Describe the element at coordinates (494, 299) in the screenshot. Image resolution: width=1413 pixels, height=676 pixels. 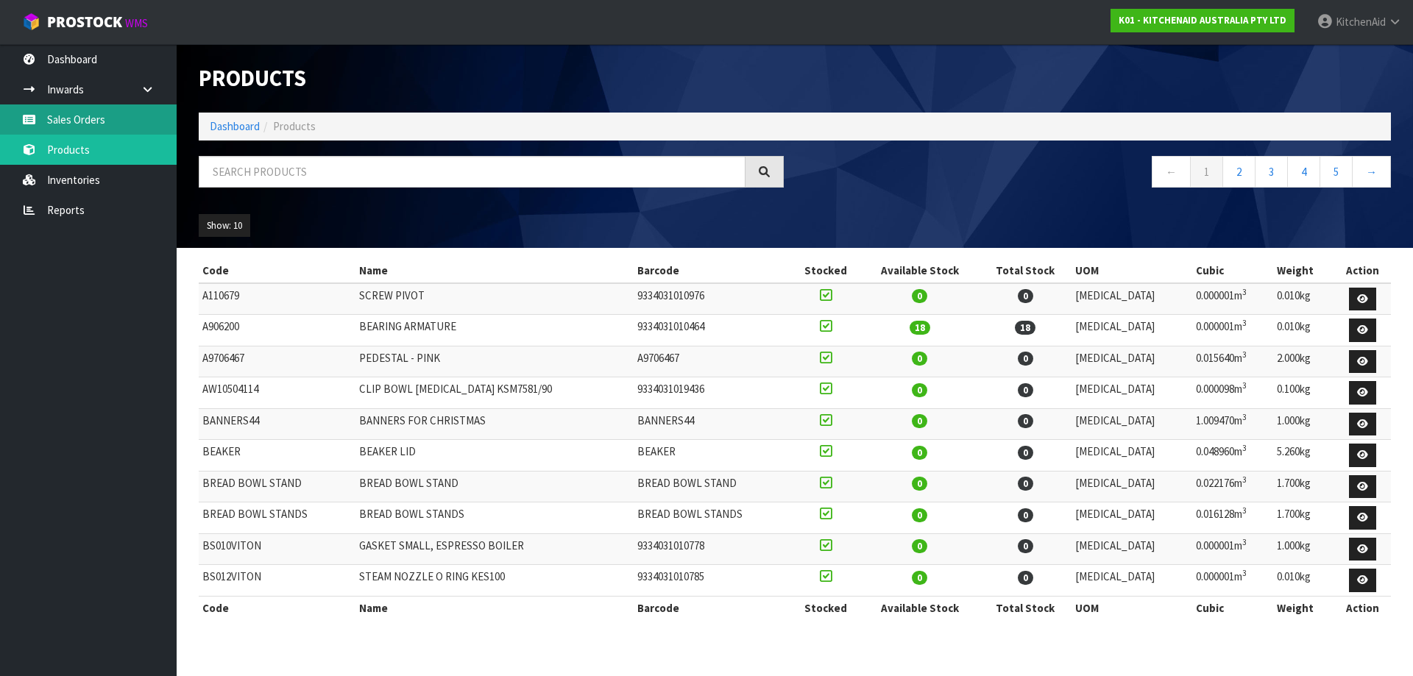
I see `td: SCREW PIVOT` at that location.